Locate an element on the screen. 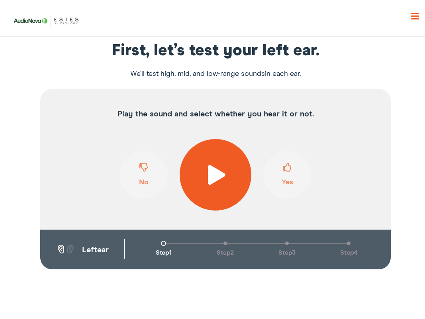 The image size is (425, 319). span: Step 2 is located at coordinates (225, 251).